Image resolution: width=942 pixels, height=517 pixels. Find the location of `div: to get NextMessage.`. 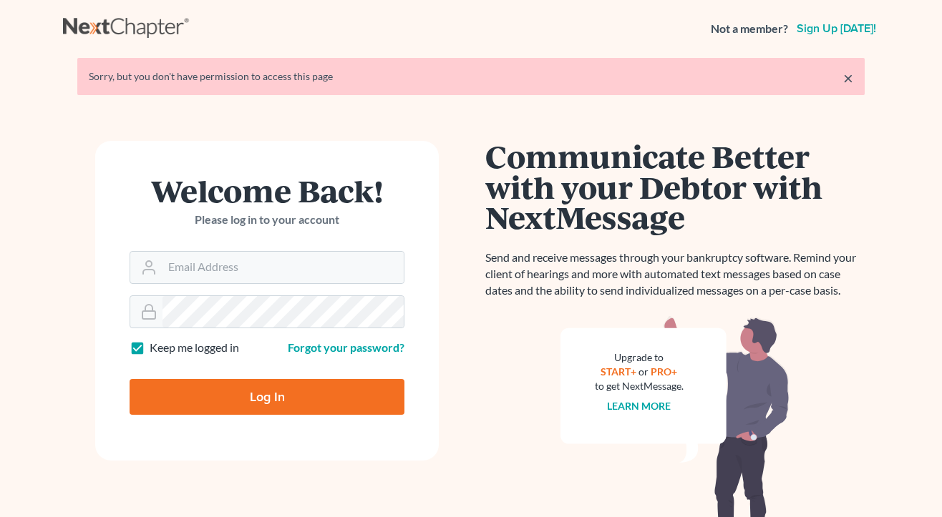

div: to get NextMessage. is located at coordinates (639, 387).